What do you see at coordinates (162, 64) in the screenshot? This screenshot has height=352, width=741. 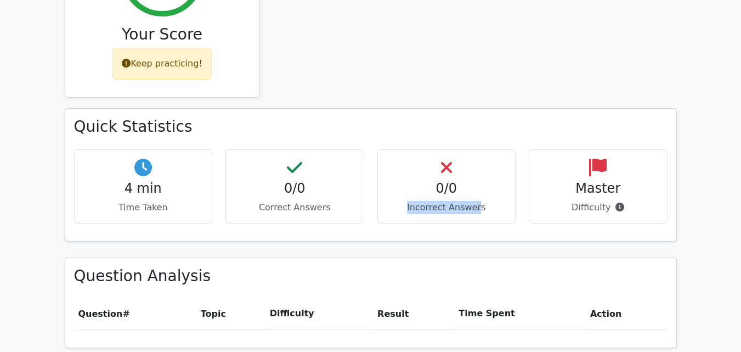 I see `div: Keep practicing!` at bounding box center [162, 64].